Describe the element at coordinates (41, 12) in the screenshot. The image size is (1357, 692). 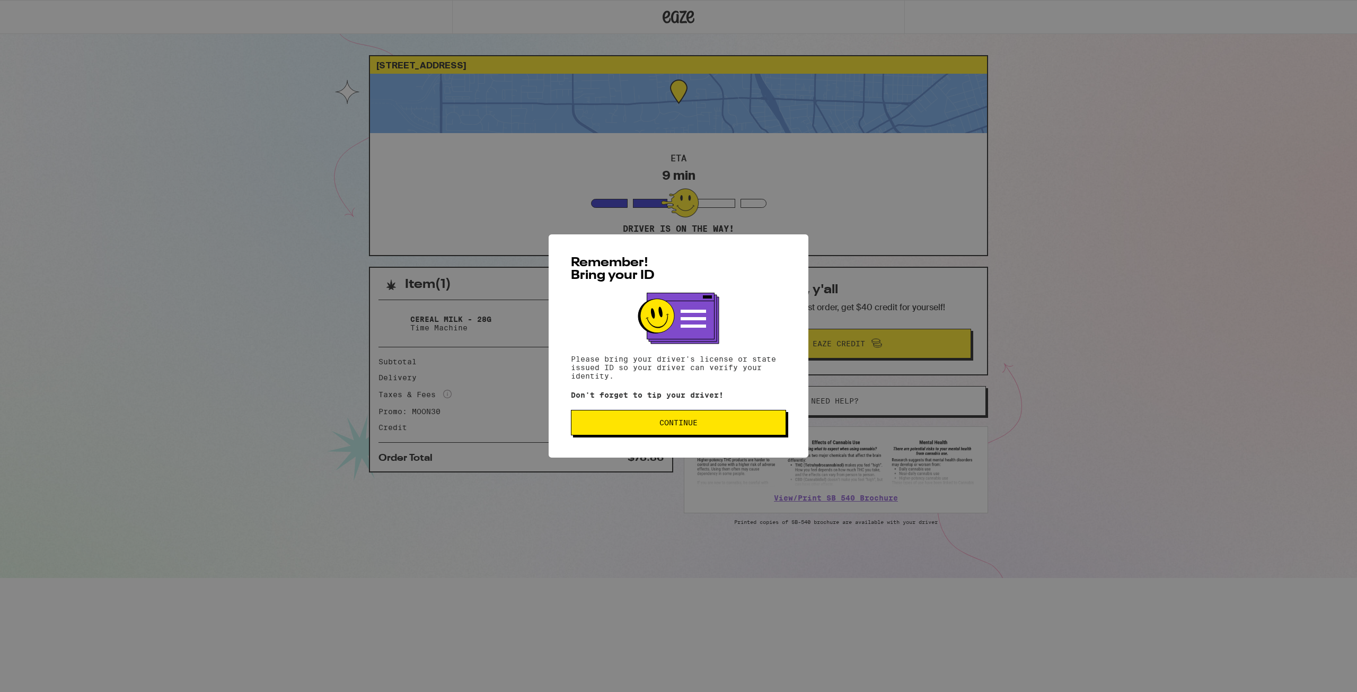
I see `span: Hi. Need any help?` at that location.